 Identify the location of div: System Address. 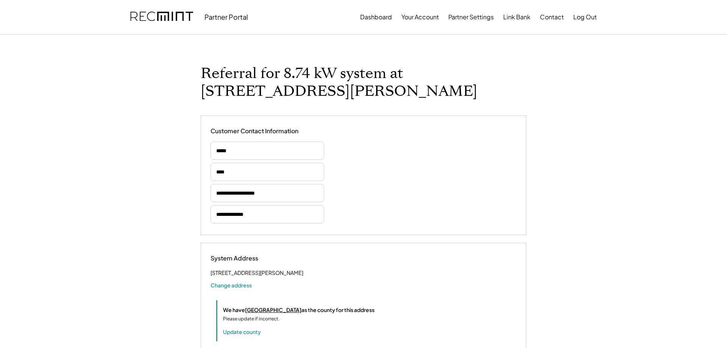
(248, 258).